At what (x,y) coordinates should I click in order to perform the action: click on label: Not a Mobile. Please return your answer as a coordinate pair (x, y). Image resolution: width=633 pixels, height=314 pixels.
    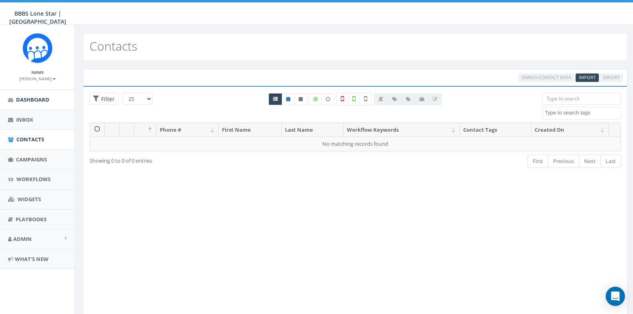
    Looking at the image, I should click on (342, 99).